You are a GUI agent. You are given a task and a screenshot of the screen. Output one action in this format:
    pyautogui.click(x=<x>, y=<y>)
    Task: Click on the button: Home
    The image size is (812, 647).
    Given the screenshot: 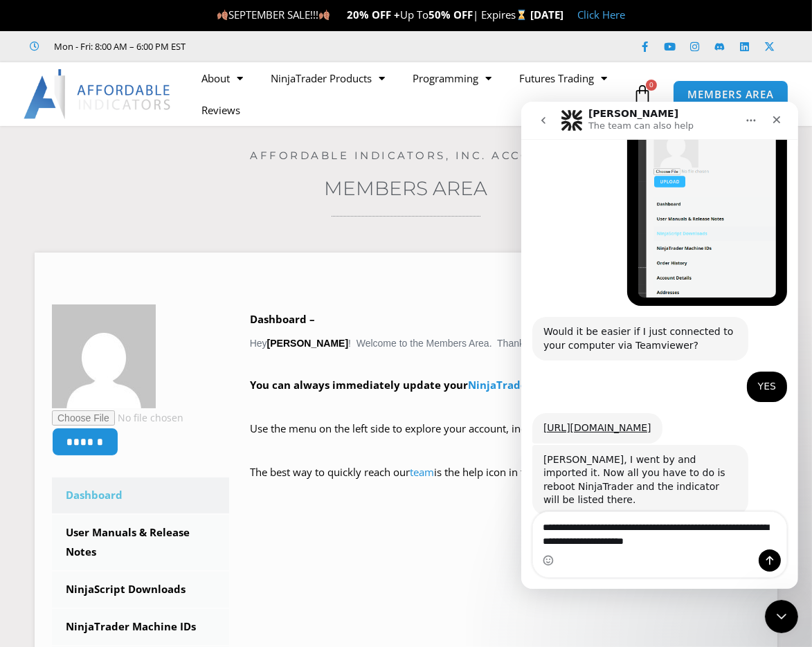 What is the action you would take?
    pyautogui.click(x=230, y=19)
    